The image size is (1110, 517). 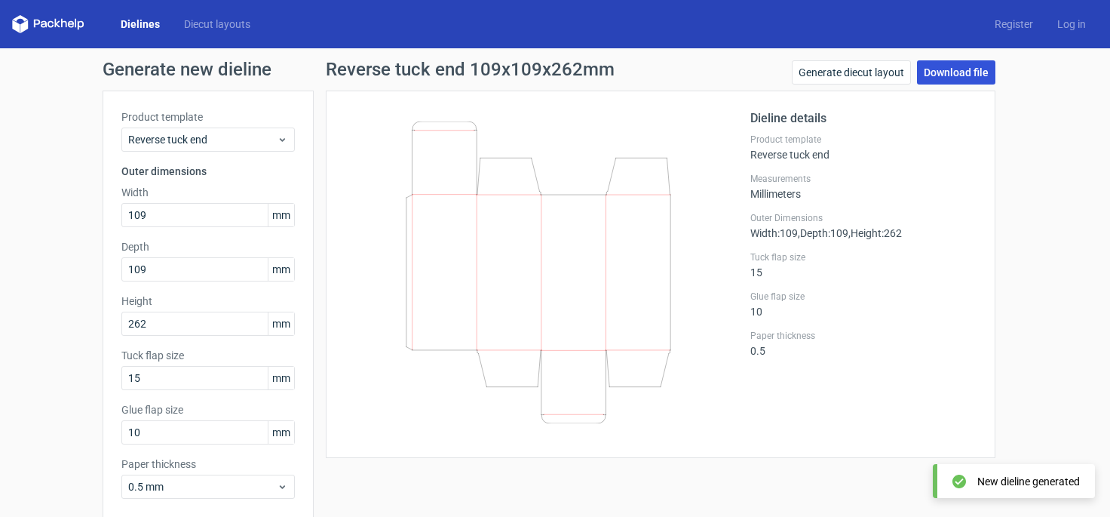 What do you see at coordinates (823, 233) in the screenshot?
I see `span: , Depth : 109` at bounding box center [823, 233].